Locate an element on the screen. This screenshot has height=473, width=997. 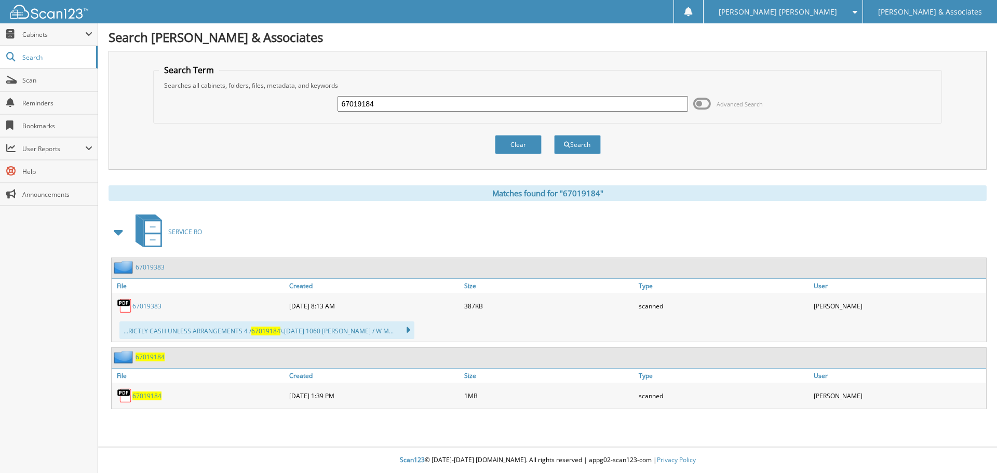
button: Clear is located at coordinates (518, 144).